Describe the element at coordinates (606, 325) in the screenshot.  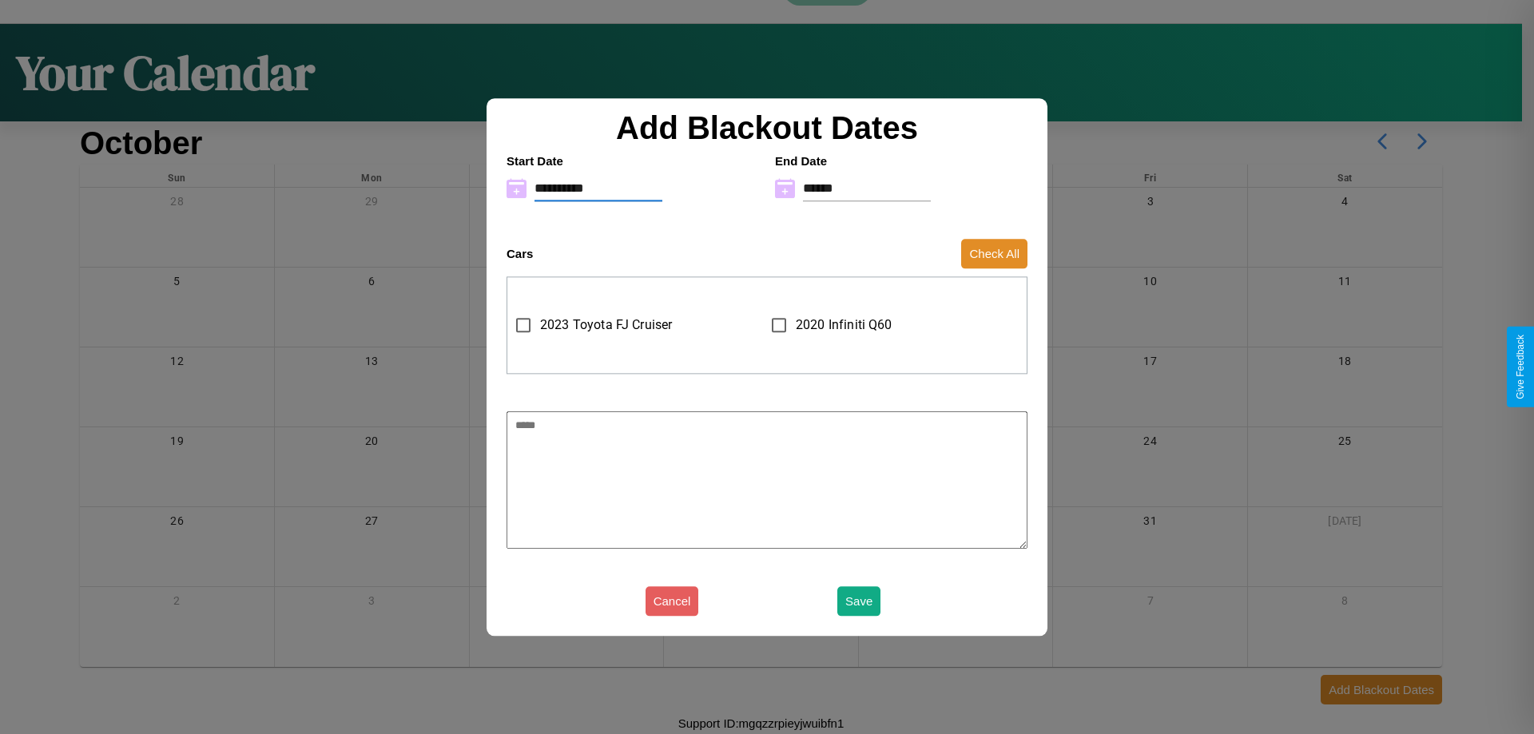
I see `span: 2023 Toyota FJ Cruiser` at that location.